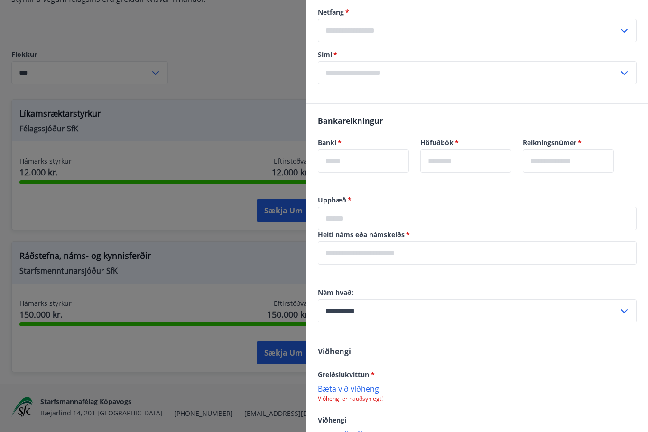 The image size is (648, 432). Describe the element at coordinates (477, 235) in the screenshot. I see `label: Heiti náms eða námskeiðs` at that location.